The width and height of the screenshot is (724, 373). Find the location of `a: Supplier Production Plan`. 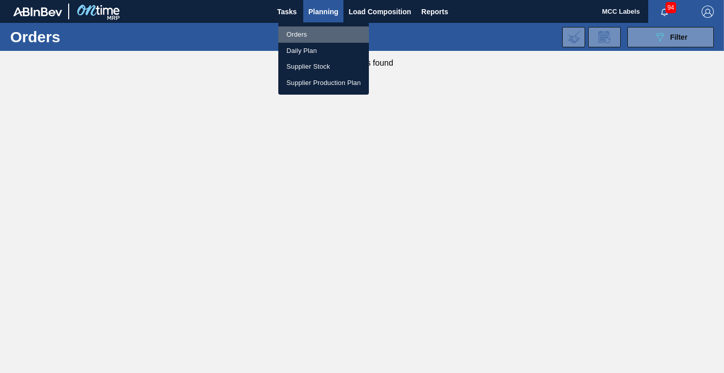

a: Supplier Production Plan is located at coordinates (323, 83).